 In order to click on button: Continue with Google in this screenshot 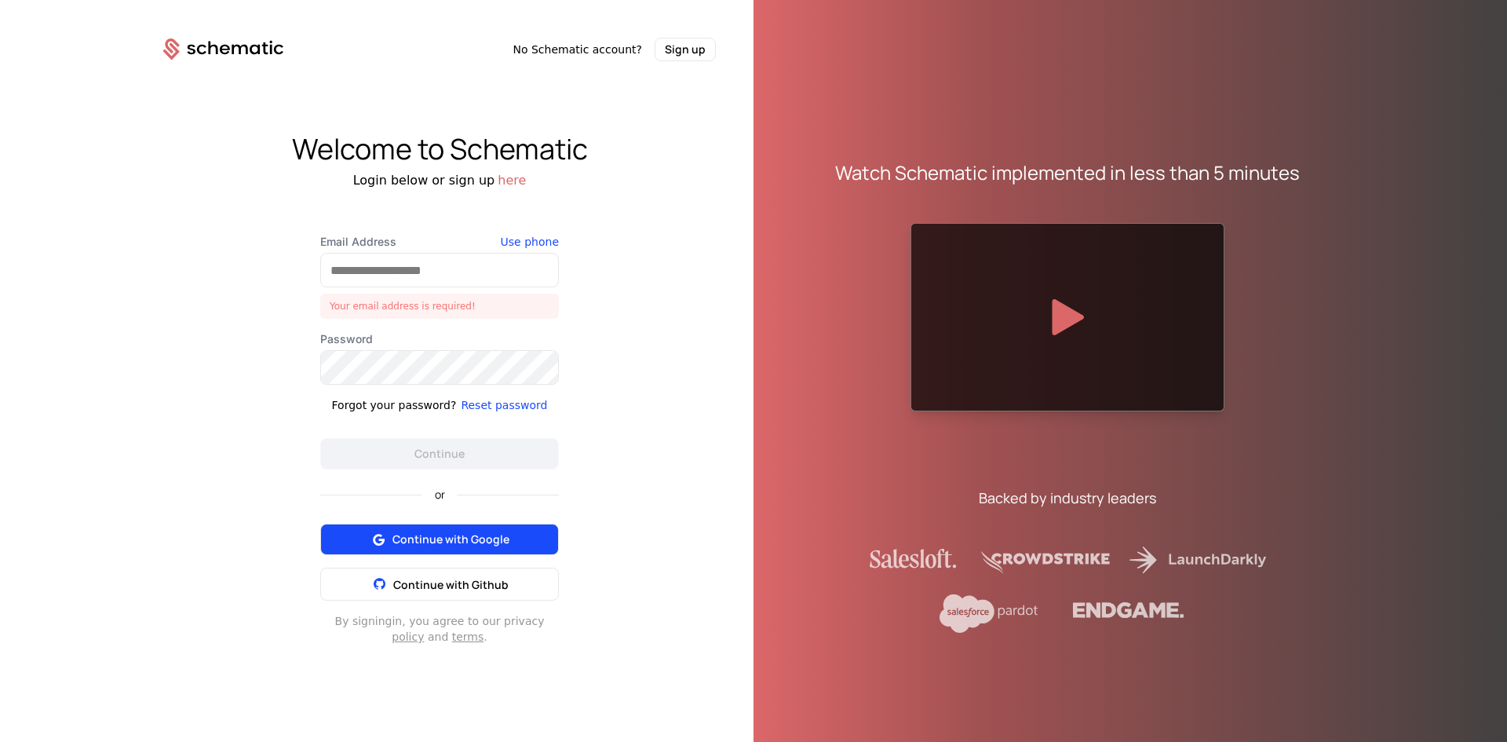, I will do `click(440, 539)`.